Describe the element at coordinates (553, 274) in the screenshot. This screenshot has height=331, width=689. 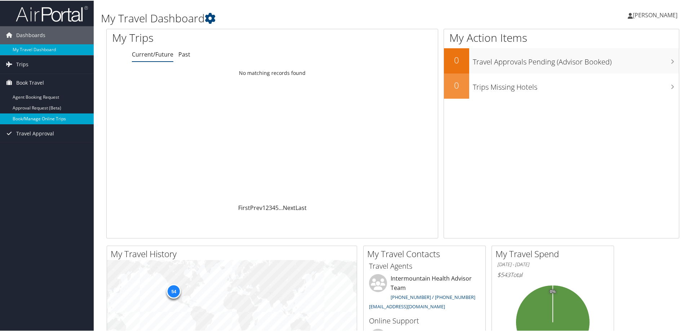
I see `h6: Total` at that location.